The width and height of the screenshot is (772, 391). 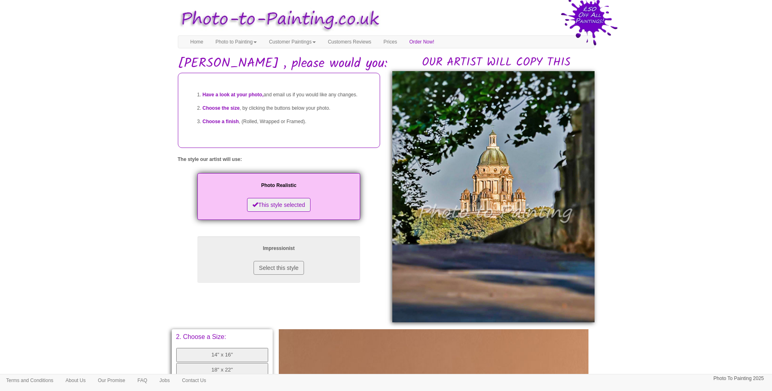 What do you see at coordinates (197, 42) in the screenshot?
I see `a: Home` at bounding box center [197, 42].